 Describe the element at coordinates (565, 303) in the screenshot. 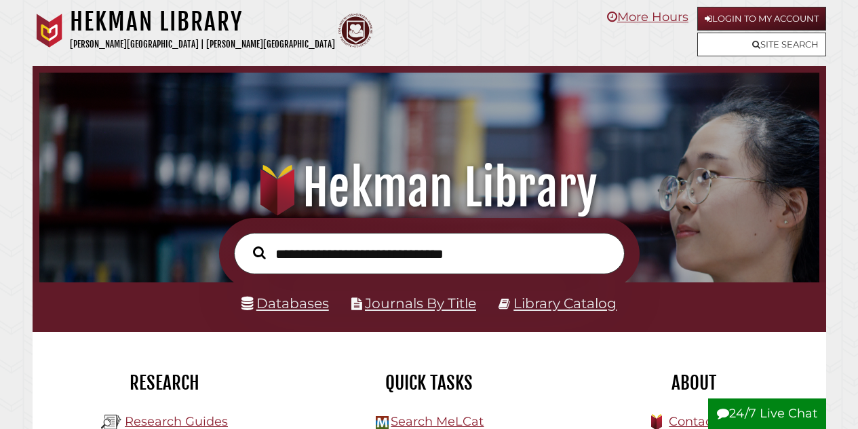

I see `a: Library Catalog` at that location.